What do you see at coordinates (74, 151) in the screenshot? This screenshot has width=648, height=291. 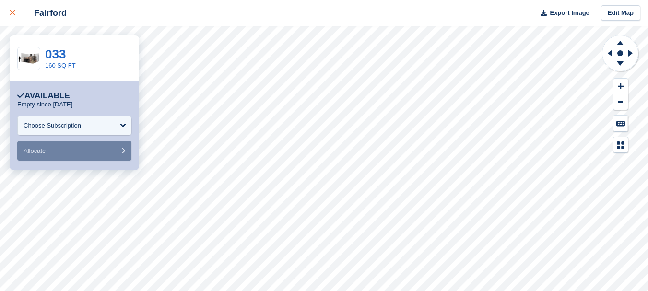 I see `button: Allocate` at bounding box center [74, 151].